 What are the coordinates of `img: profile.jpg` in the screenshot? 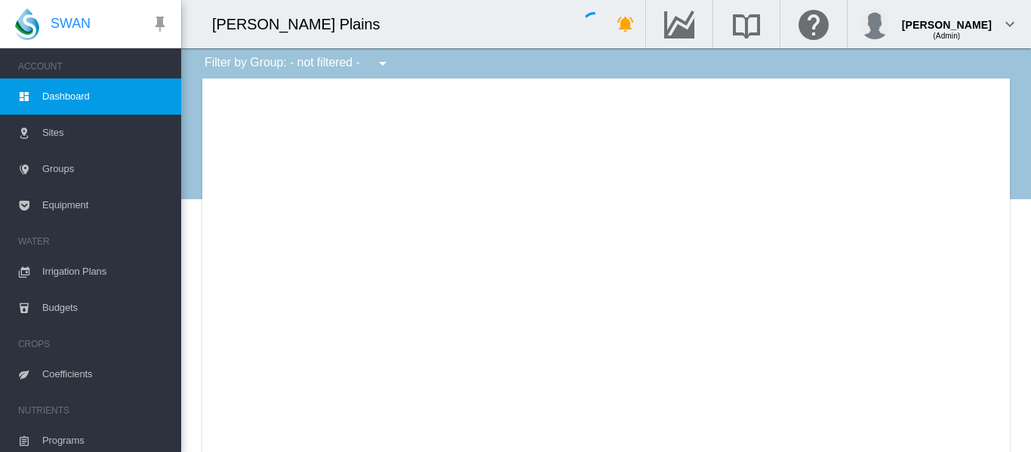 It's located at (875, 24).